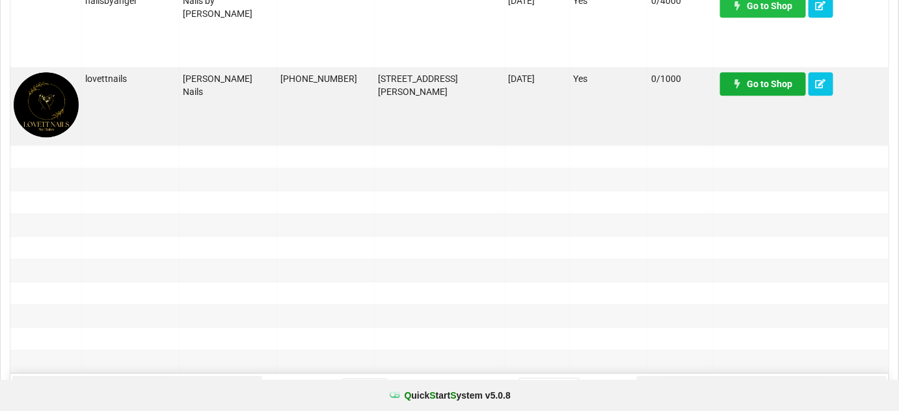 The width and height of the screenshot is (899, 411). What do you see at coordinates (761, 388) in the screenshot?
I see `button: Next` at bounding box center [761, 388].